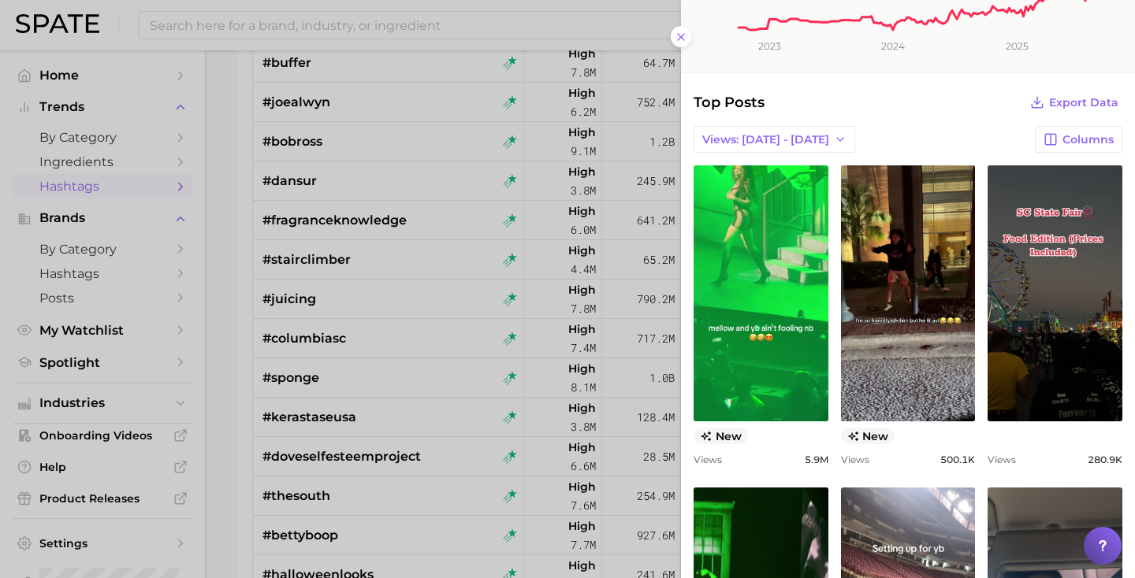  What do you see at coordinates (1105, 459) in the screenshot?
I see `span: 280.9k` at bounding box center [1105, 459].